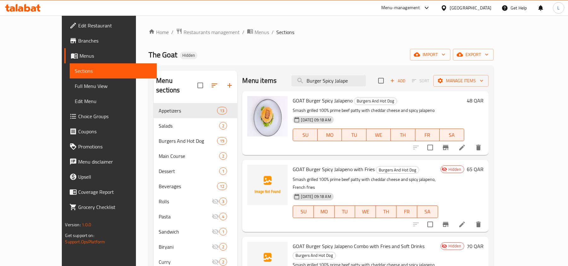  What do you see at coordinates (200, 85) in the screenshot?
I see `span: Select all sections` at bounding box center [200, 85].